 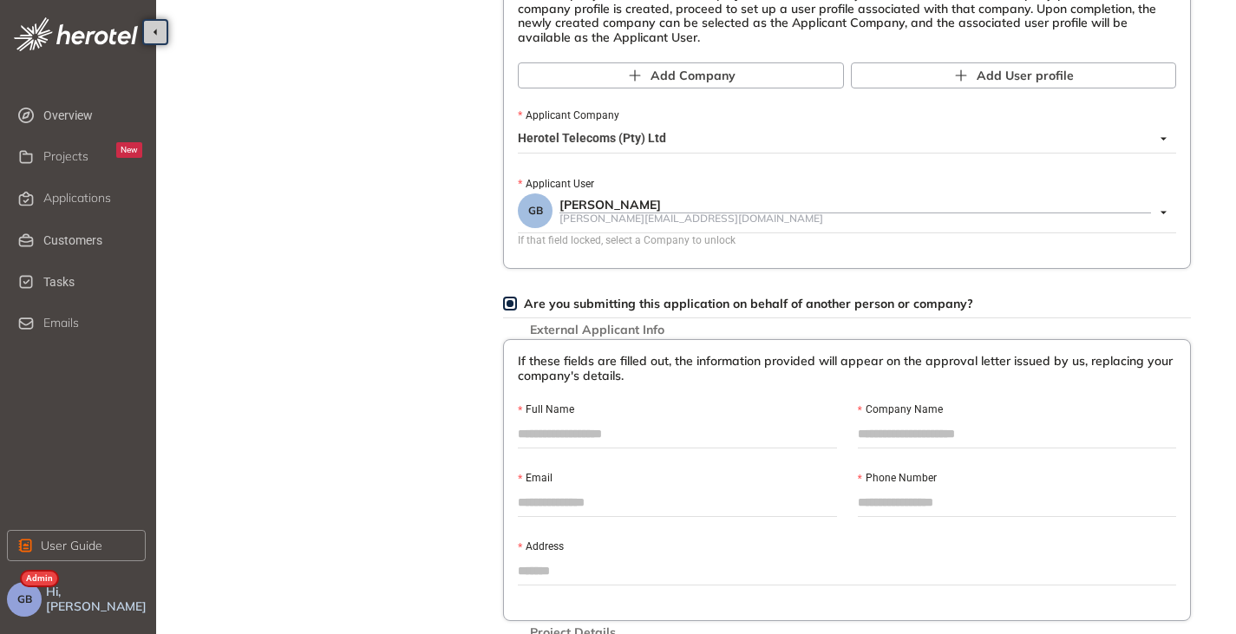 I want to click on div: If these fields are filled out, the information provided will appear on the approval letter issue..., so click(x=846, y=377).